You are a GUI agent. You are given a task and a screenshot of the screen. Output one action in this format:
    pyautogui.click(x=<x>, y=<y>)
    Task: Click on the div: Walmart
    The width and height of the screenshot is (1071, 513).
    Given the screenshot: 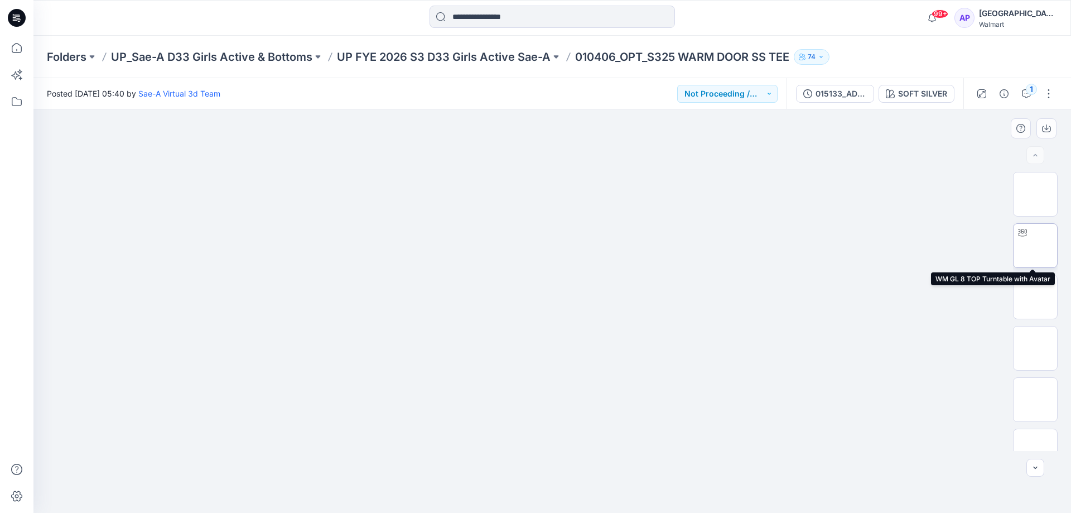 What is the action you would take?
    pyautogui.click(x=1018, y=24)
    